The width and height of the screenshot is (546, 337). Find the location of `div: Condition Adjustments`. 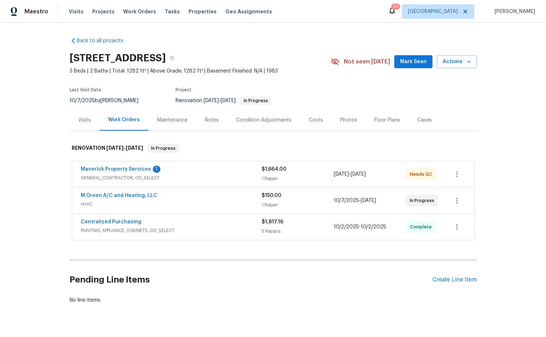

div: Condition Adjustments is located at coordinates (264, 120).